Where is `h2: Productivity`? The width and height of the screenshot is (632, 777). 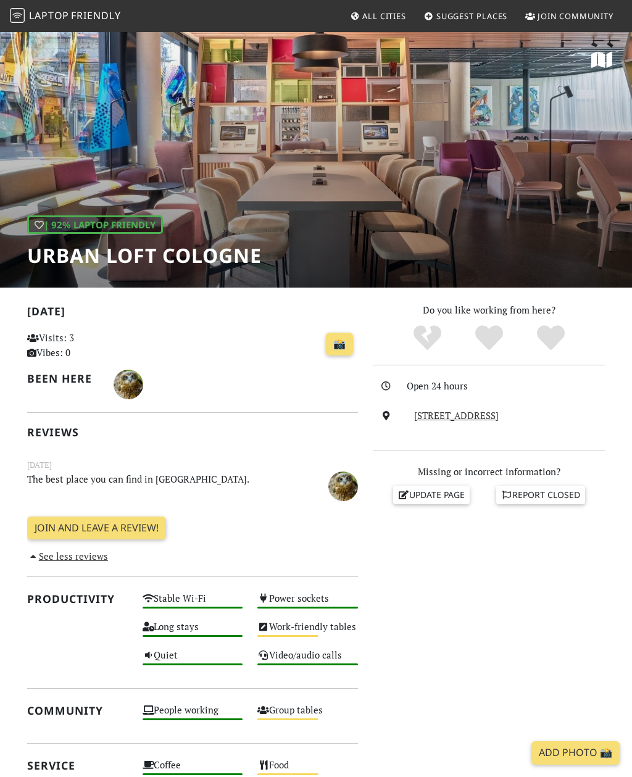
h2: Productivity is located at coordinates (77, 598).